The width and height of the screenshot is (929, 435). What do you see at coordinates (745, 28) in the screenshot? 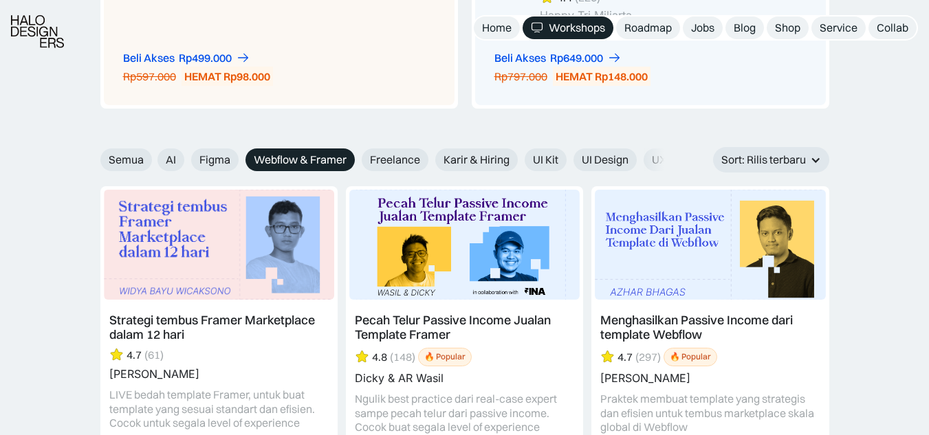
I see `div: Blog` at bounding box center [745, 28].